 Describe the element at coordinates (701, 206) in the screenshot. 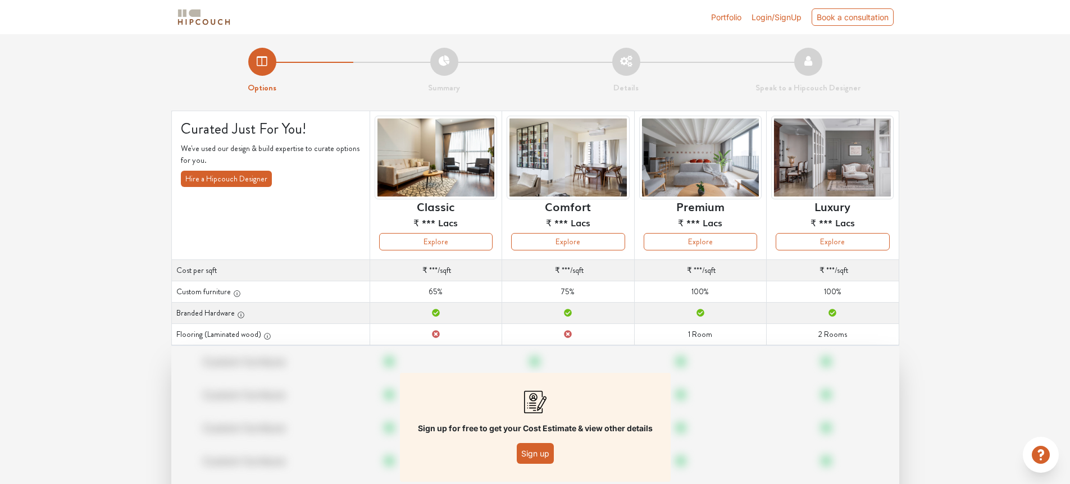

I see `h6: Premium` at that location.